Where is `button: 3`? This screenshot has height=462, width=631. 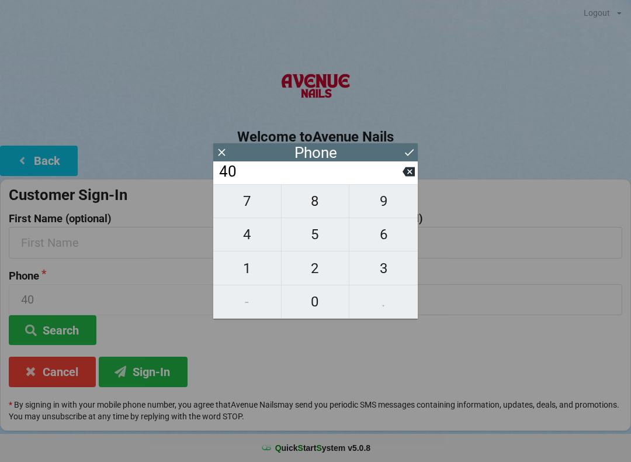
button: 3 is located at coordinates (383, 268).